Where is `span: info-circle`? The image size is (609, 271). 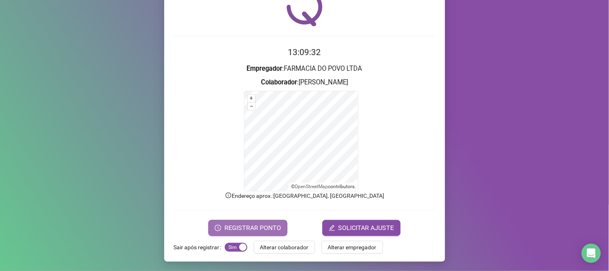 span: info-circle is located at coordinates (229, 195).